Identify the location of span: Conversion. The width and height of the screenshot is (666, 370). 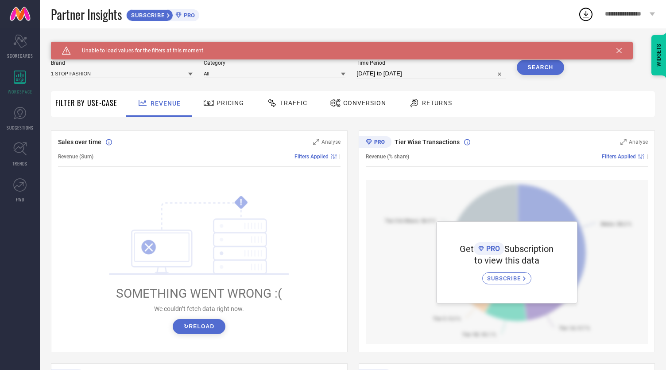
(365, 103).